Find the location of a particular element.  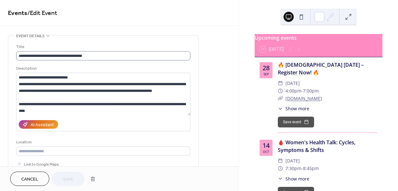

span: Link to Google Maps is located at coordinates (41, 164).